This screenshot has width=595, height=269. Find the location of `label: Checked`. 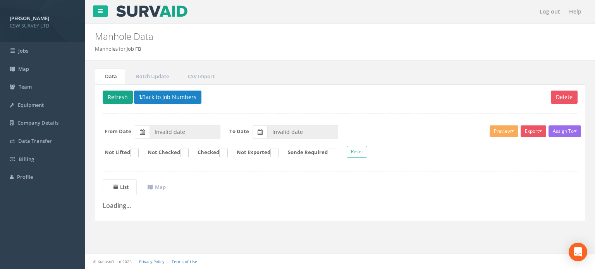

label: Checked is located at coordinates (209, 153).